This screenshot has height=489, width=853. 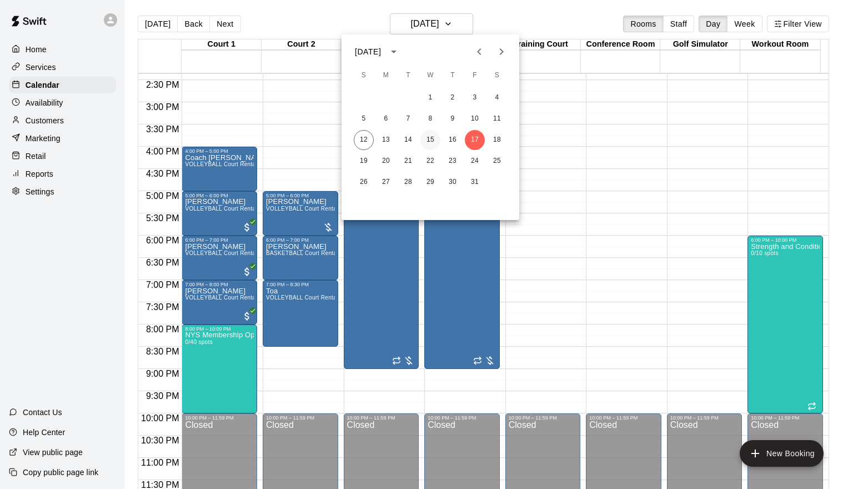 I want to click on button: 9, so click(x=452, y=119).